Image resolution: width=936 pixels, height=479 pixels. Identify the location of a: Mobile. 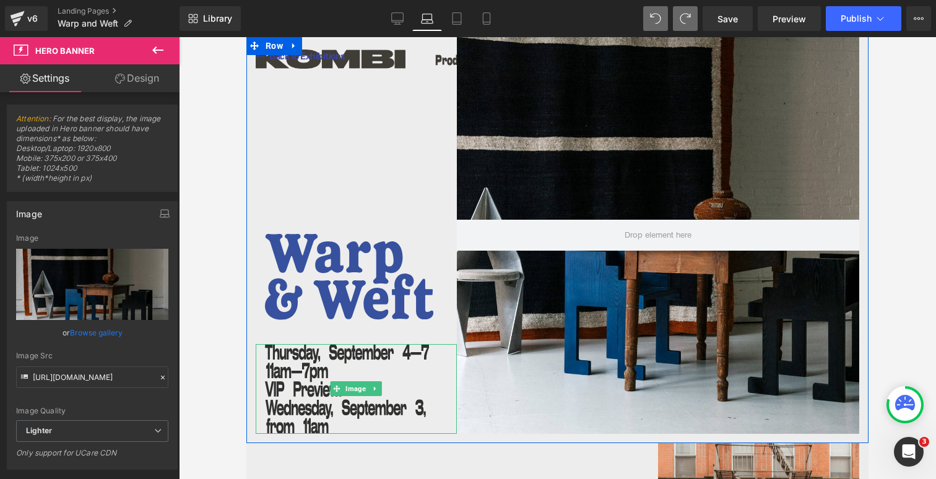
(487, 19).